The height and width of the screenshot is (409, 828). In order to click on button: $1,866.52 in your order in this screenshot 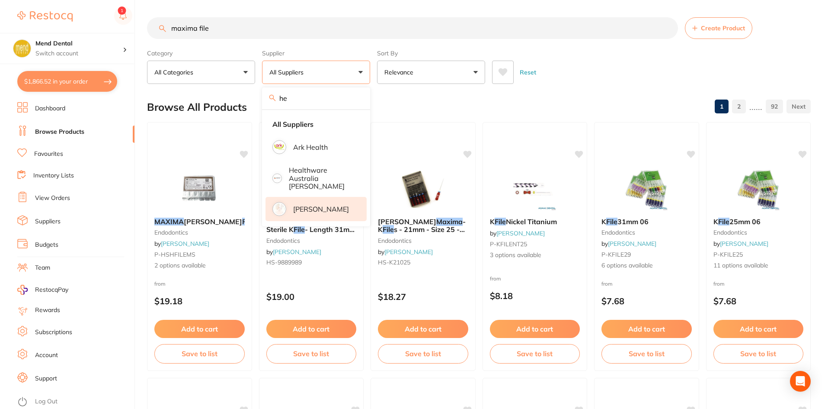, I will do `click(67, 81)`.